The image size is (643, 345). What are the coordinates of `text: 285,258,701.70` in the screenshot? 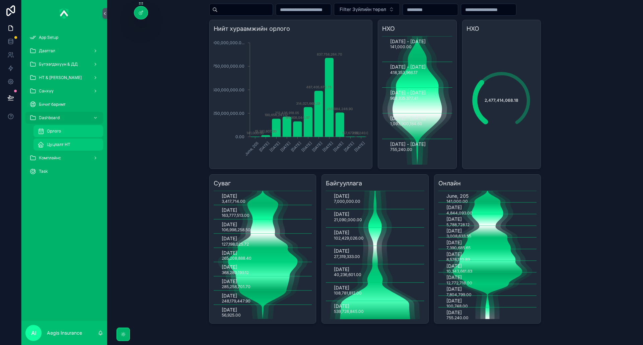 It's located at (236, 287).